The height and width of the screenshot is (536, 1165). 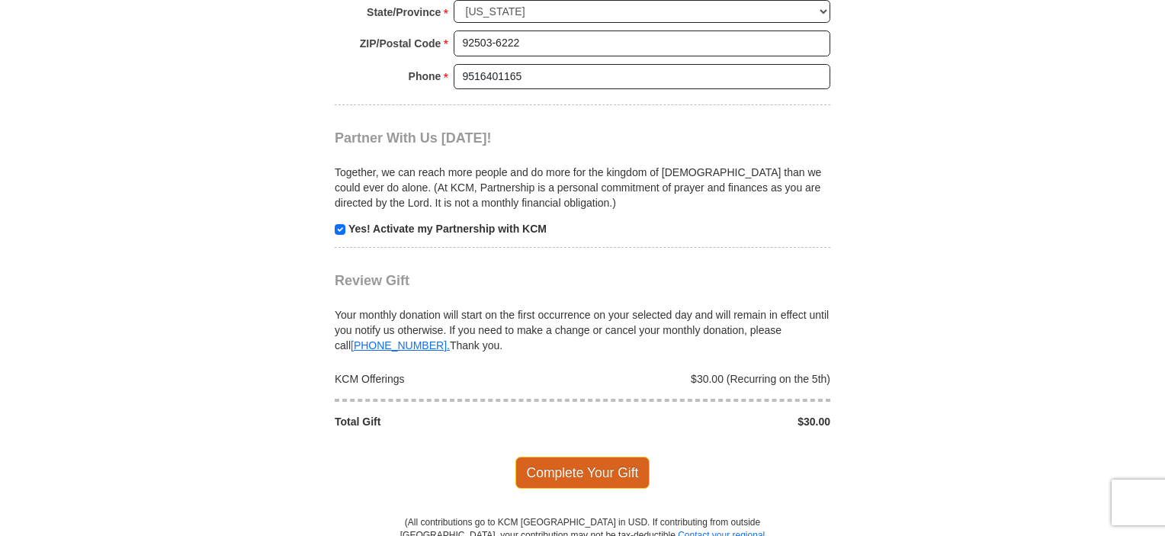 What do you see at coordinates (403, 12) in the screenshot?
I see `strong: State/Province` at bounding box center [403, 12].